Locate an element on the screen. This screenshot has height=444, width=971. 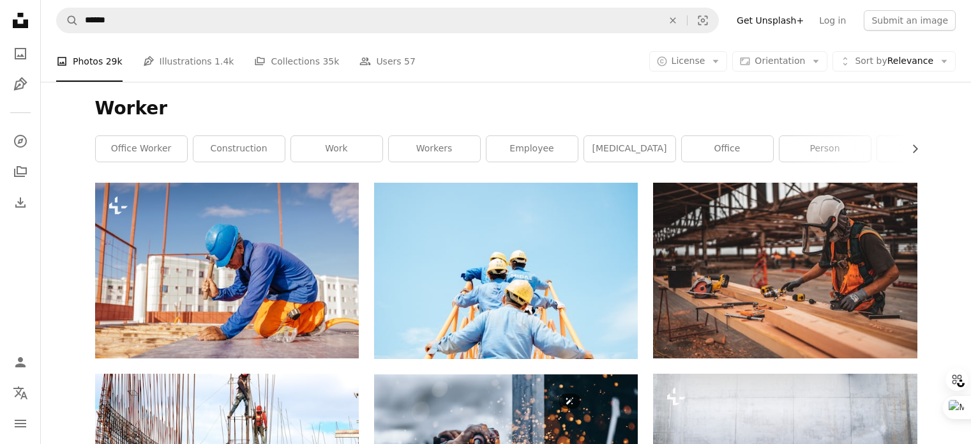
a: Collections is located at coordinates (20, 172).